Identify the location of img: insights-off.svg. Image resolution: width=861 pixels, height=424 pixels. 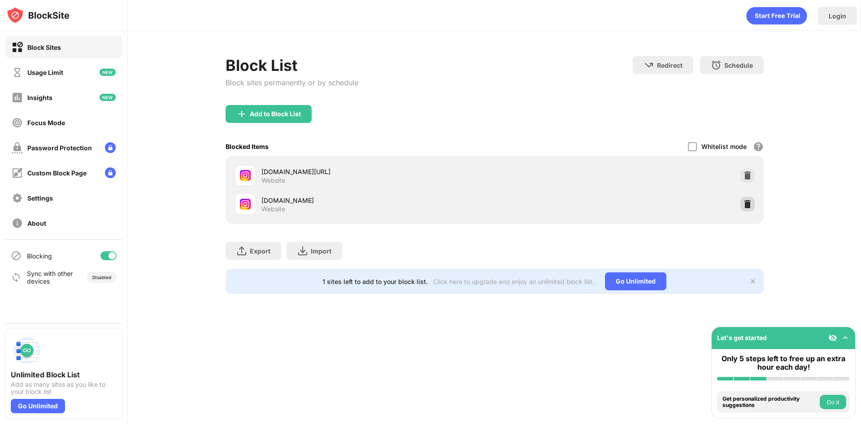
(17, 97).